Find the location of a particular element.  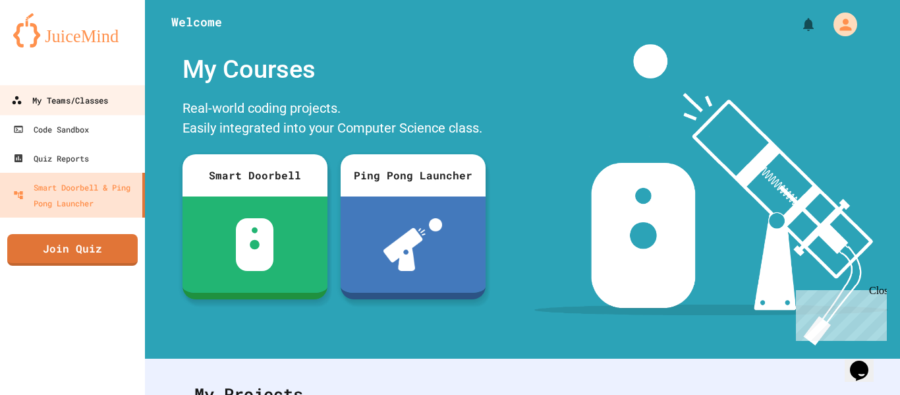

img: ppl-with-ball.png is located at coordinates (413, 244).